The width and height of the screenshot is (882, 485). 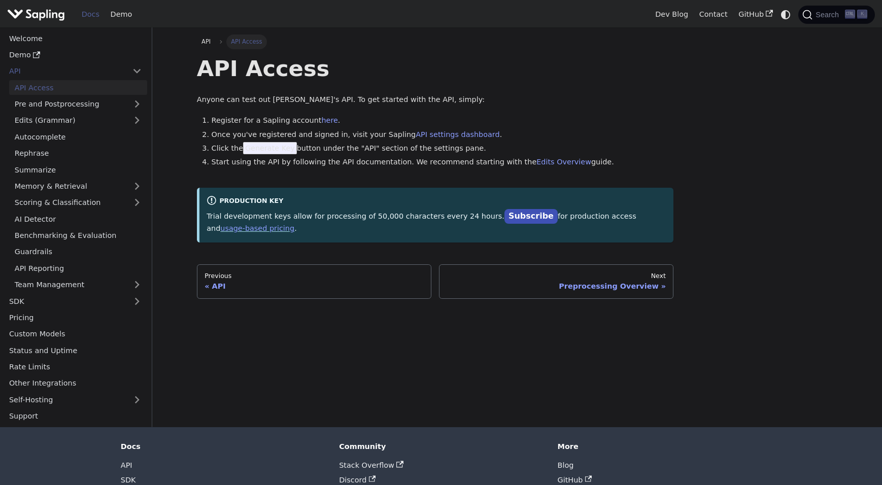 I want to click on a: API Reporting, so click(x=78, y=268).